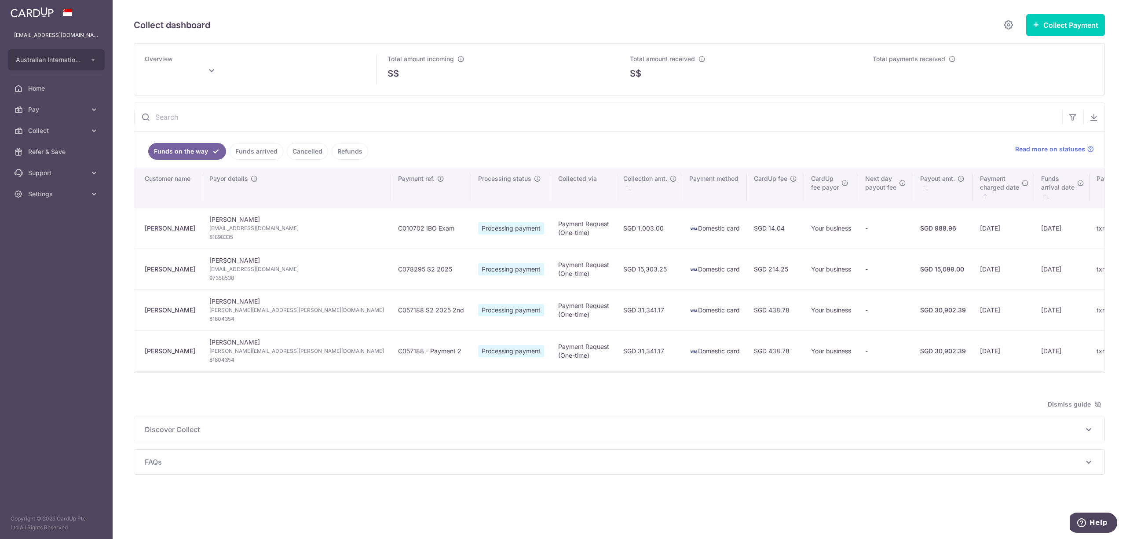 The image size is (1126, 539). What do you see at coordinates (32, 12) in the screenshot?
I see `img: CardUp` at bounding box center [32, 12].